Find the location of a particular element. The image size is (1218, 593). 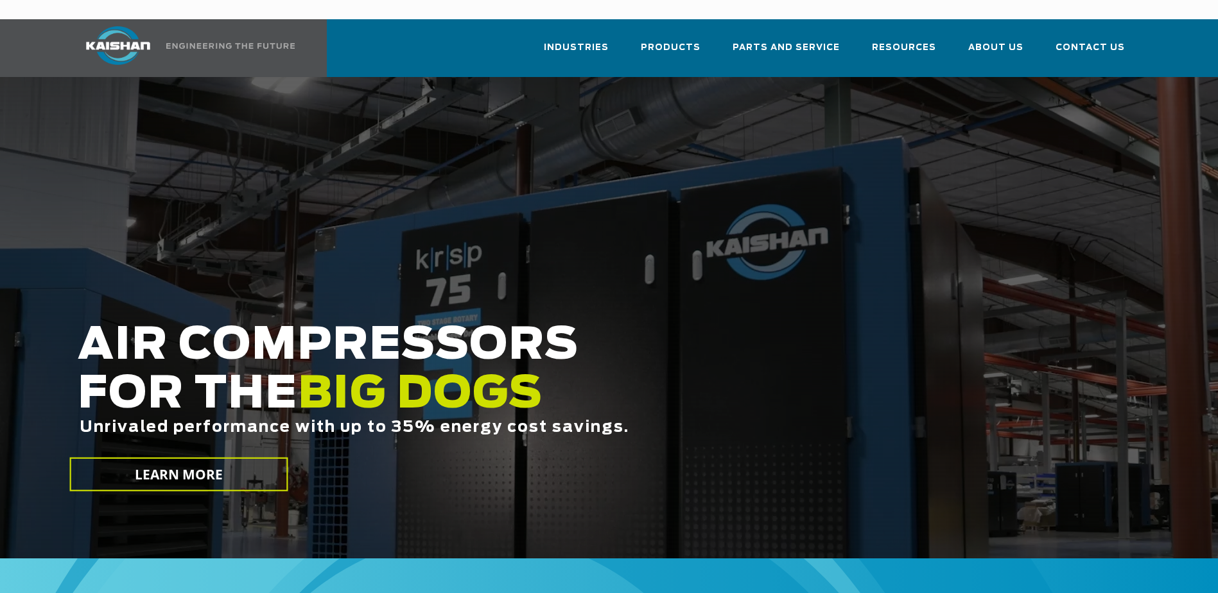

a: Contact Us is located at coordinates (1090, 53).